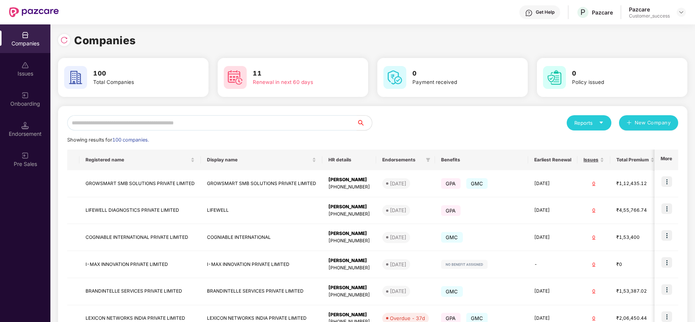  Describe the element at coordinates (635, 184) in the screenshot. I see `div: ₹1,12,435.12` at that location.